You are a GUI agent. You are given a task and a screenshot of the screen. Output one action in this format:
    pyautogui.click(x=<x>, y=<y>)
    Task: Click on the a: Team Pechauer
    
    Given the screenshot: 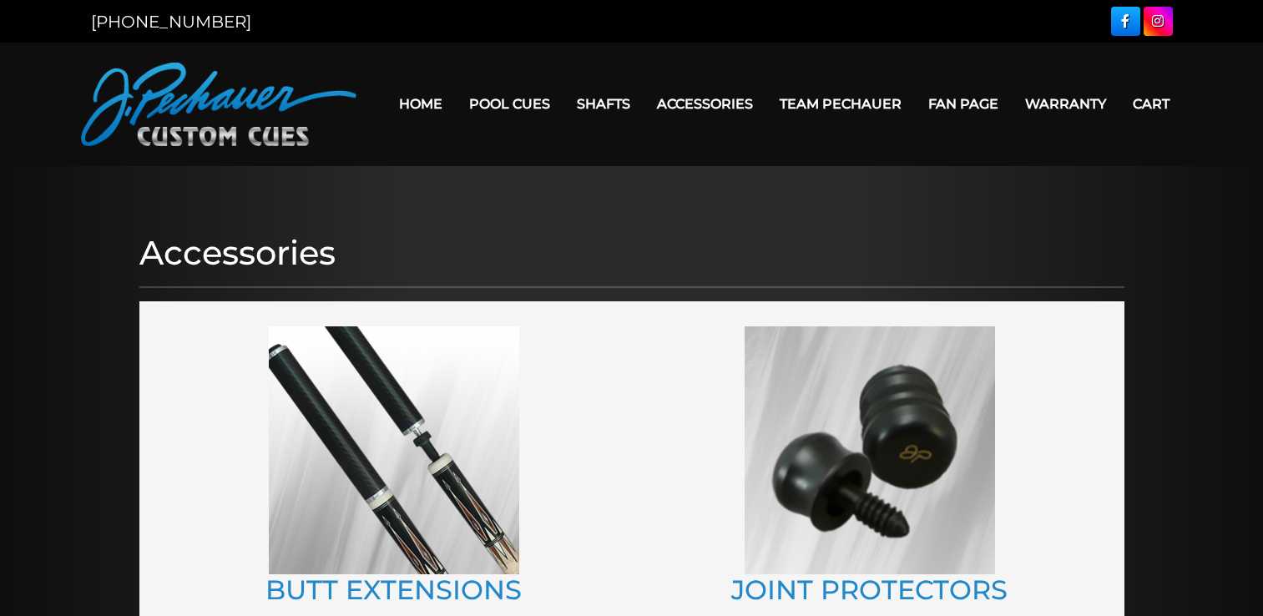 What is the action you would take?
    pyautogui.click(x=841, y=104)
    